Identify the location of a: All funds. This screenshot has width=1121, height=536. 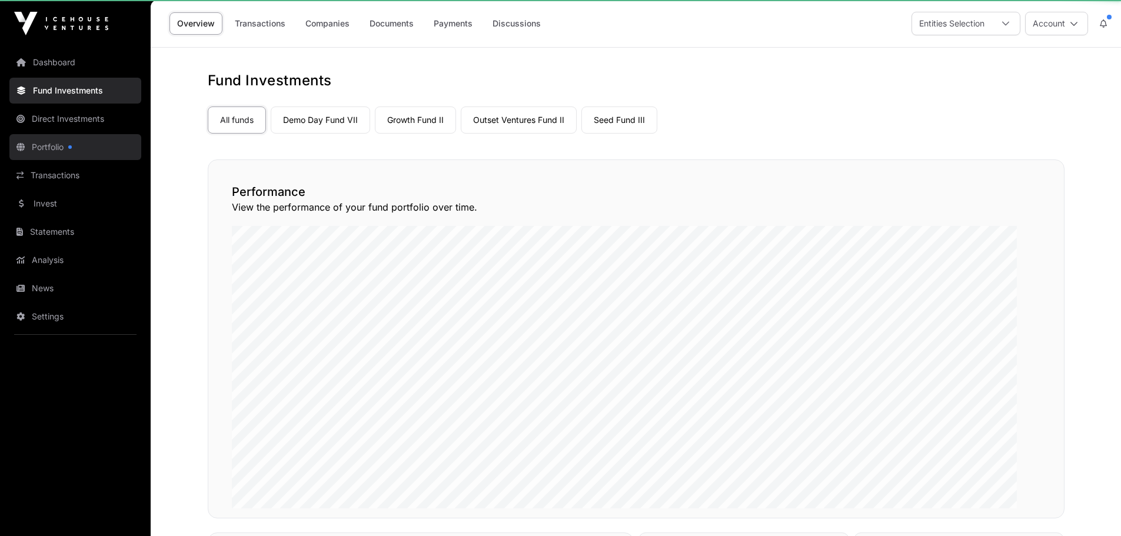
(236, 120).